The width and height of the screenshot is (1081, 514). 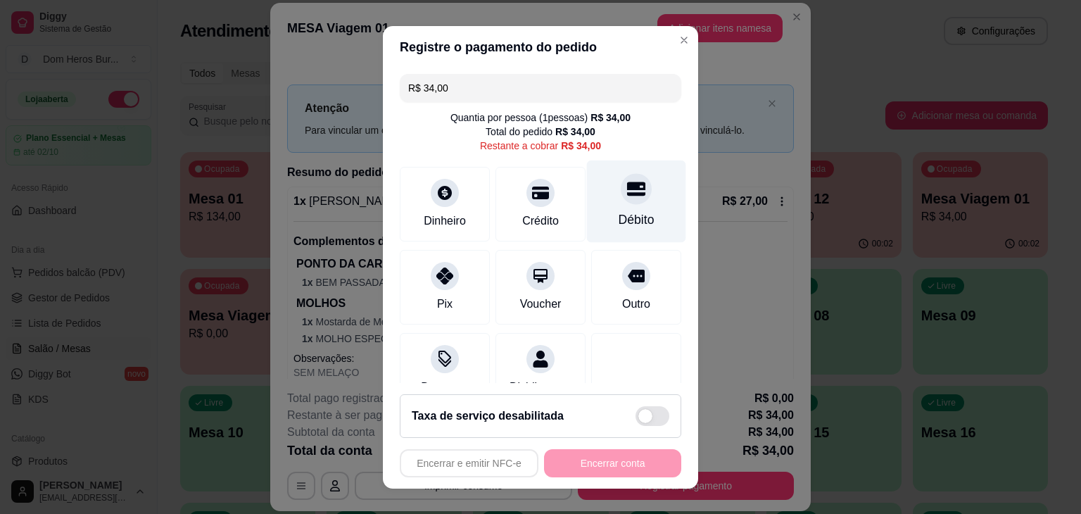 What do you see at coordinates (541, 304) in the screenshot?
I see `div: Voucher` at bounding box center [541, 304].